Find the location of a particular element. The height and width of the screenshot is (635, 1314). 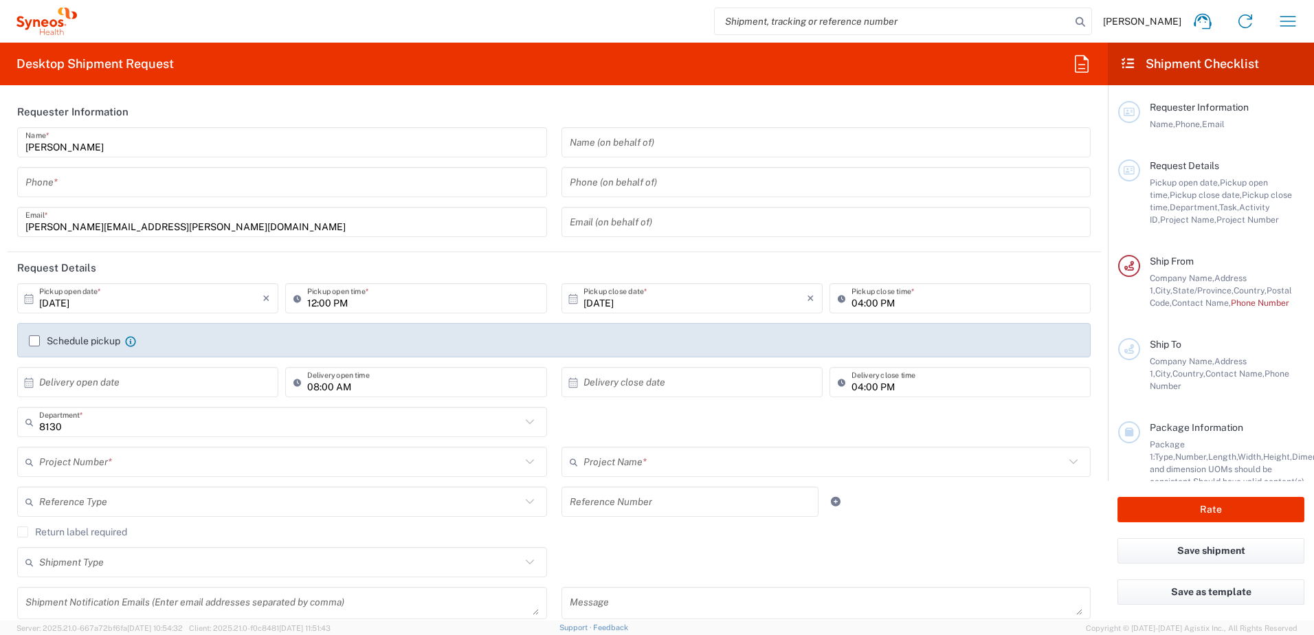

span: Task, is located at coordinates (1228, 207).